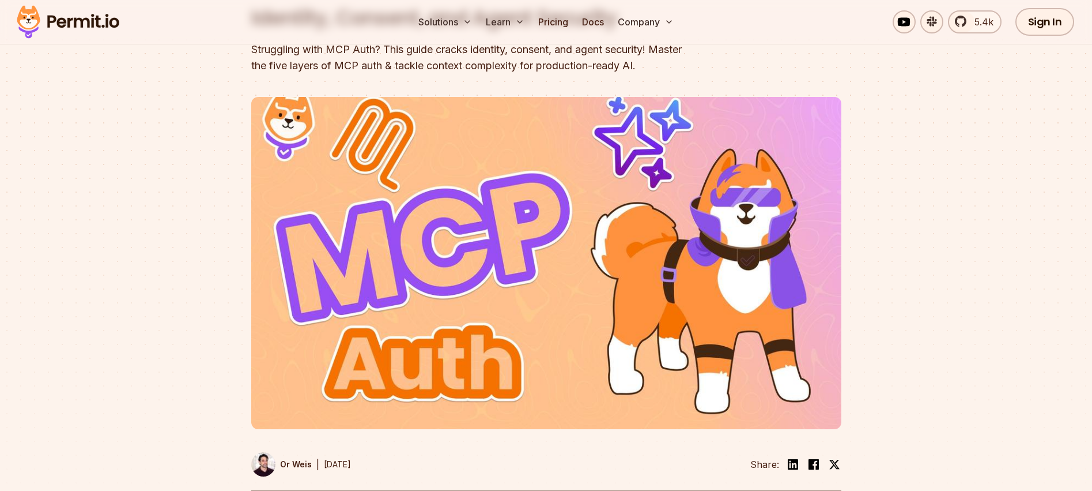 The width and height of the screenshot is (1092, 491). Describe the element at coordinates (505, 22) in the screenshot. I see `button: Learn` at that location.